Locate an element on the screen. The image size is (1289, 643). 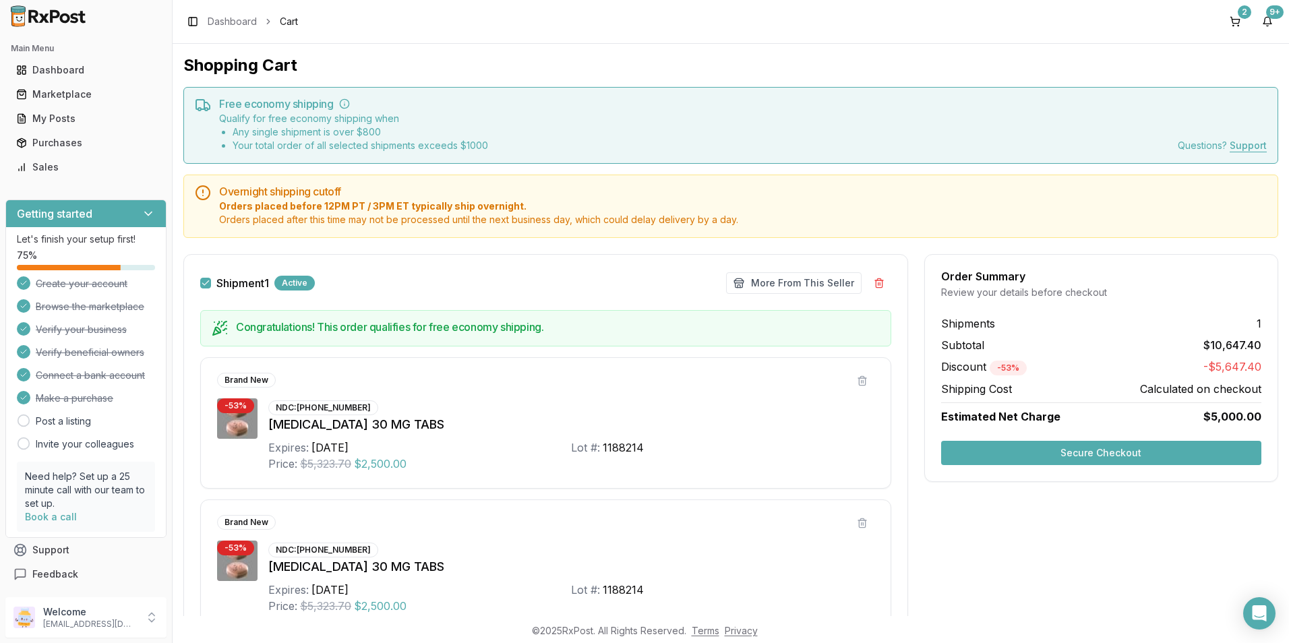
span: Calculated on checkout is located at coordinates (1201, 389).